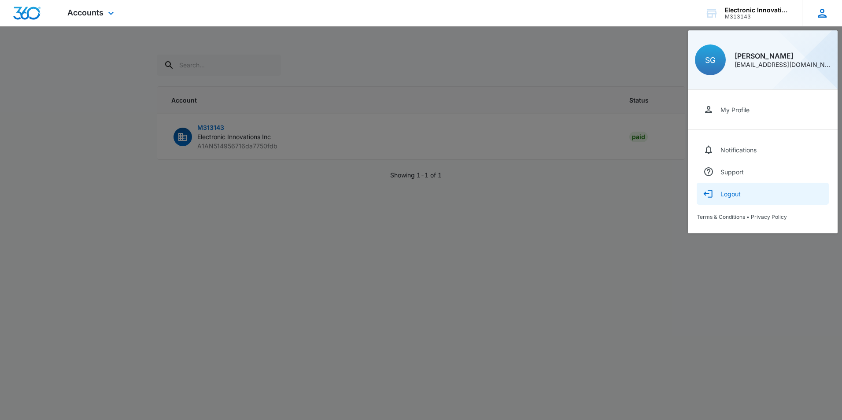 Image resolution: width=842 pixels, height=420 pixels. I want to click on div: Notifications, so click(738, 150).